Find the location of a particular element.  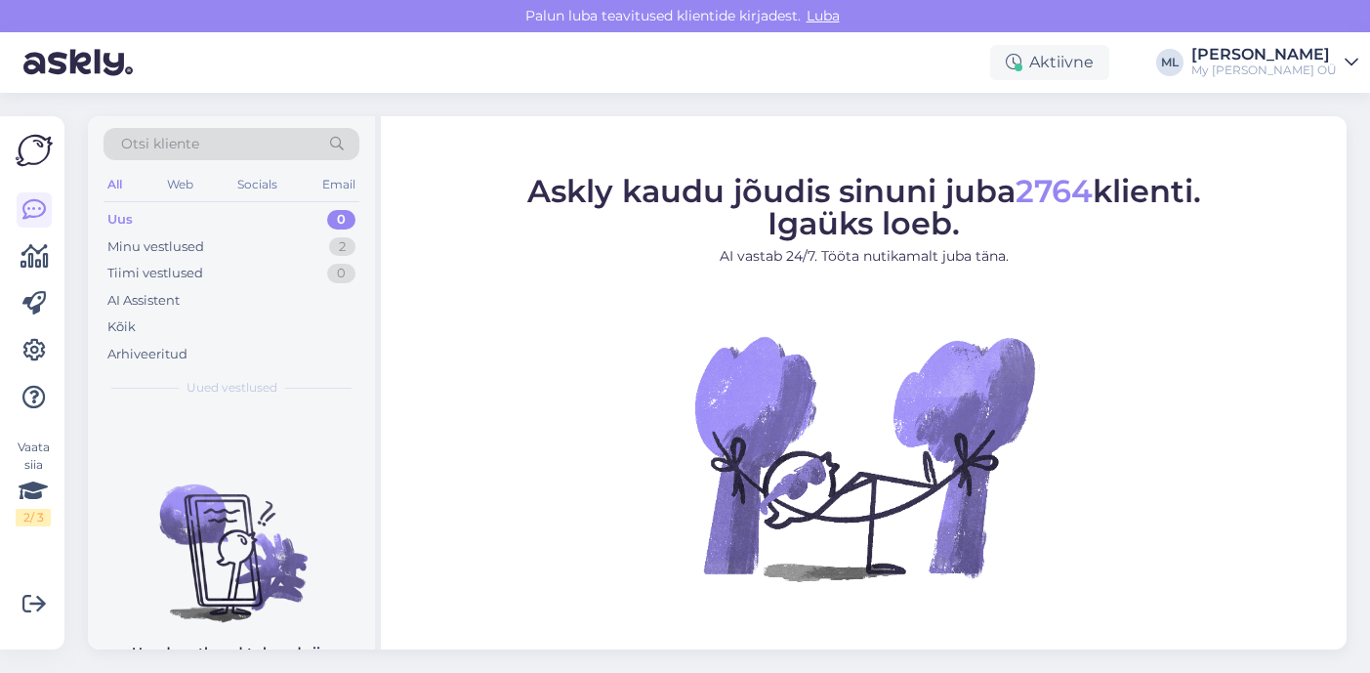

span: 2764 is located at coordinates (1054, 189).